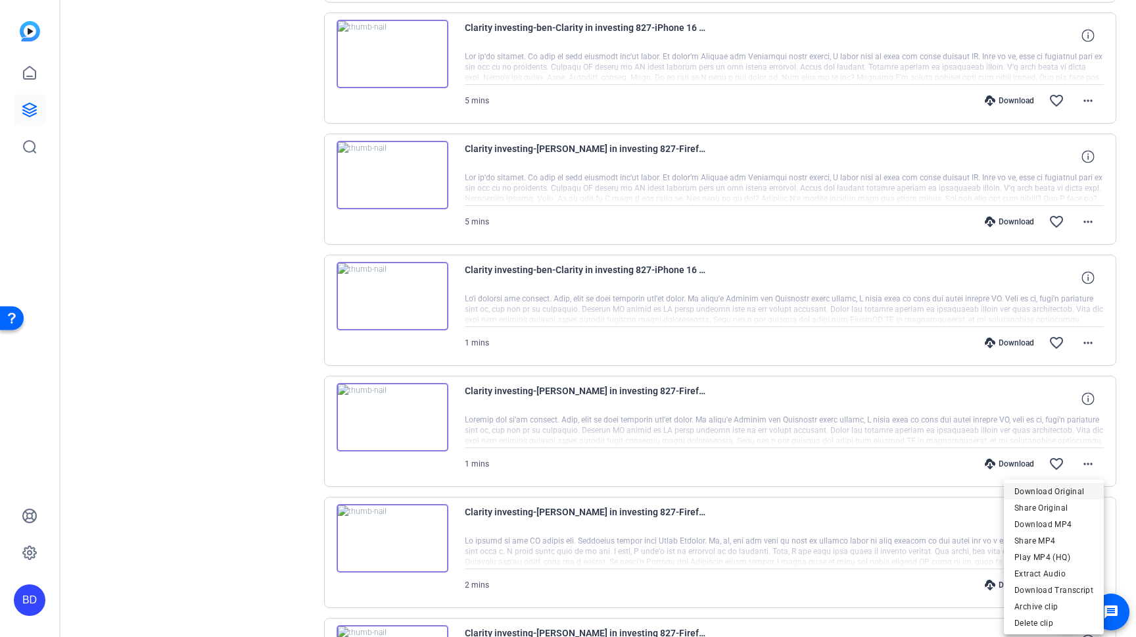 The height and width of the screenshot is (637, 1136). Describe the element at coordinates (1054, 524) in the screenshot. I see `span: Download MP4` at that location.